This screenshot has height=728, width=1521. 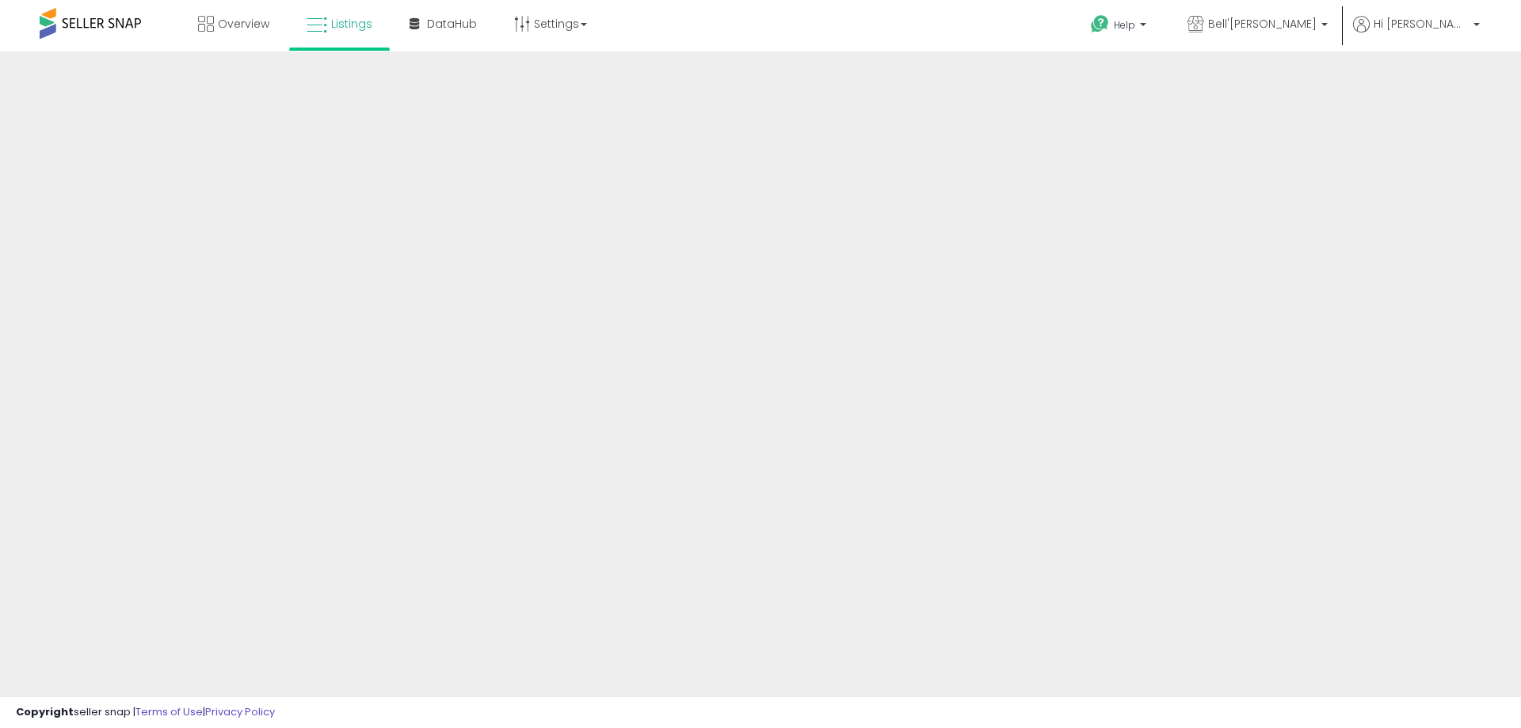 I want to click on span: Overview, so click(x=243, y=24).